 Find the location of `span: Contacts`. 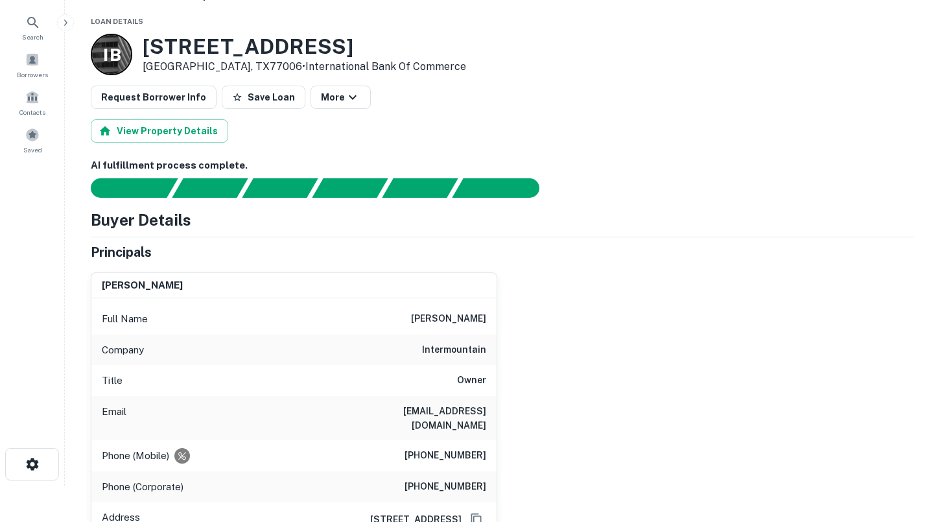

span: Contacts is located at coordinates (32, 112).